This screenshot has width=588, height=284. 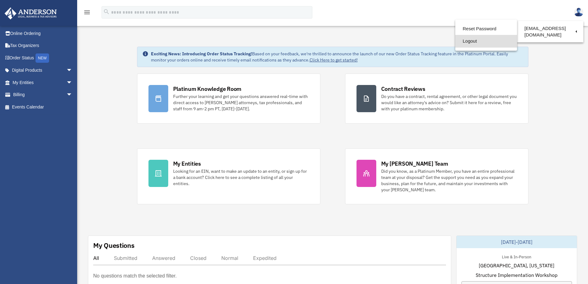 What do you see at coordinates (449, 180) in the screenshot?
I see `div: Did you know, as a Platinum Member, you have an entire professional team at your disposal? Get th...` at bounding box center [449, 180].